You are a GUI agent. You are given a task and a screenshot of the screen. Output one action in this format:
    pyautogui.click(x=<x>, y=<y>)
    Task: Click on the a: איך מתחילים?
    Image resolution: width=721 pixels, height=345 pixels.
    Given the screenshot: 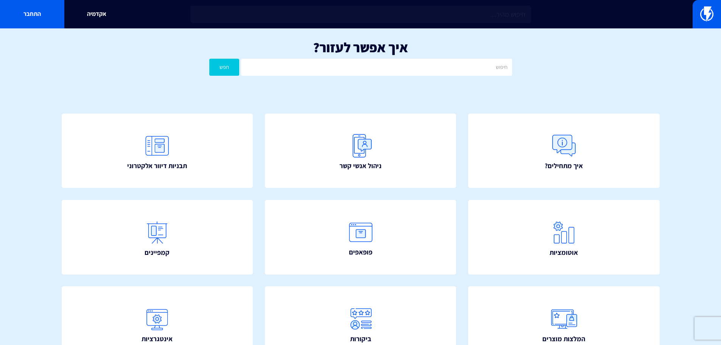 What is the action you would take?
    pyautogui.click(x=564, y=151)
    